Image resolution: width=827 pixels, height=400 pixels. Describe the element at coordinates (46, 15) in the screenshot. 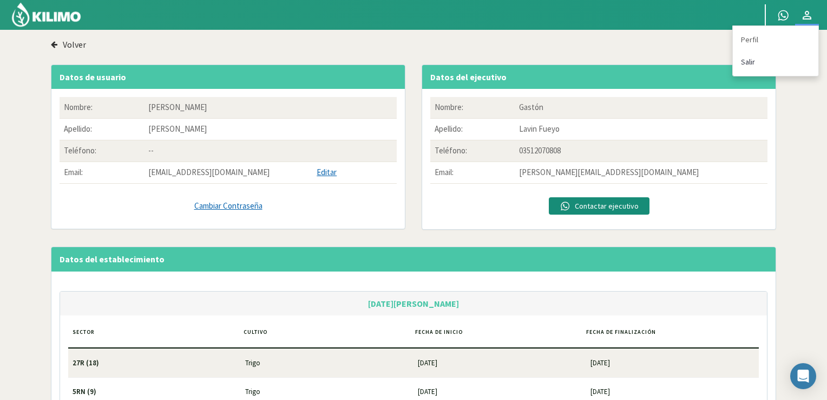

I see `img: Kilimo` at that location.